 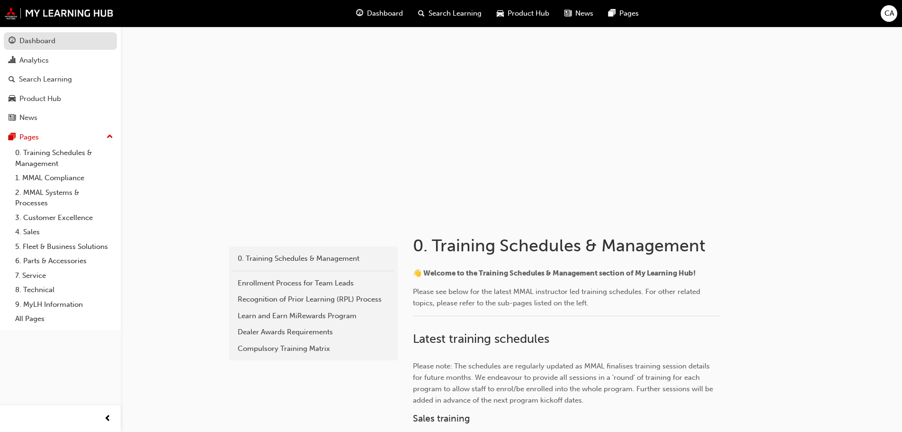 What do you see at coordinates (37, 41) in the screenshot?
I see `div: Dashboard` at bounding box center [37, 41].